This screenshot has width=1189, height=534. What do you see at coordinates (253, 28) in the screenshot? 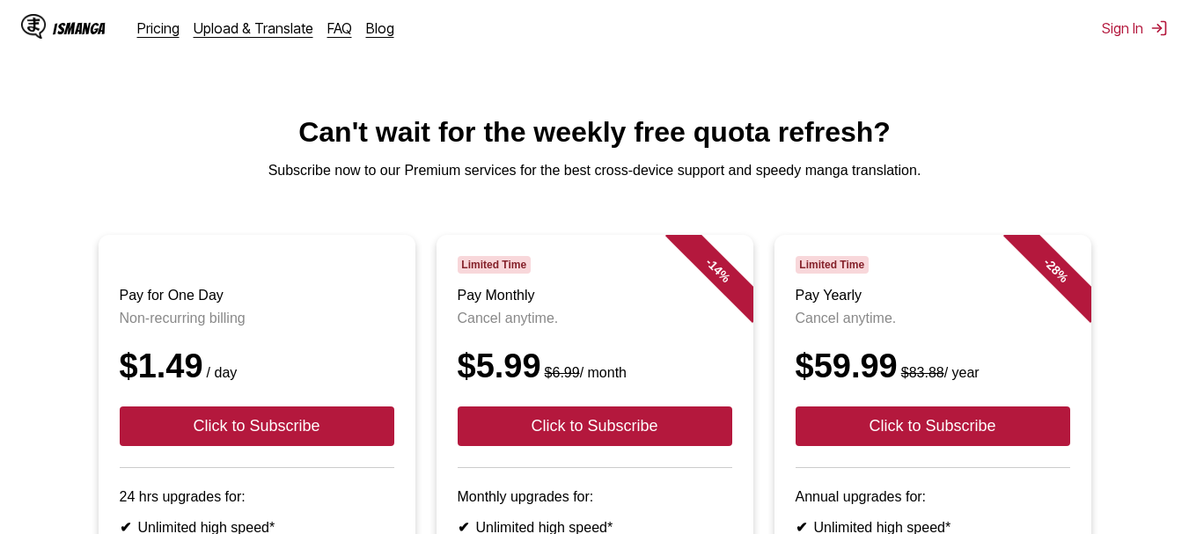
I see `a: Upload & Translate` at bounding box center [253, 28].